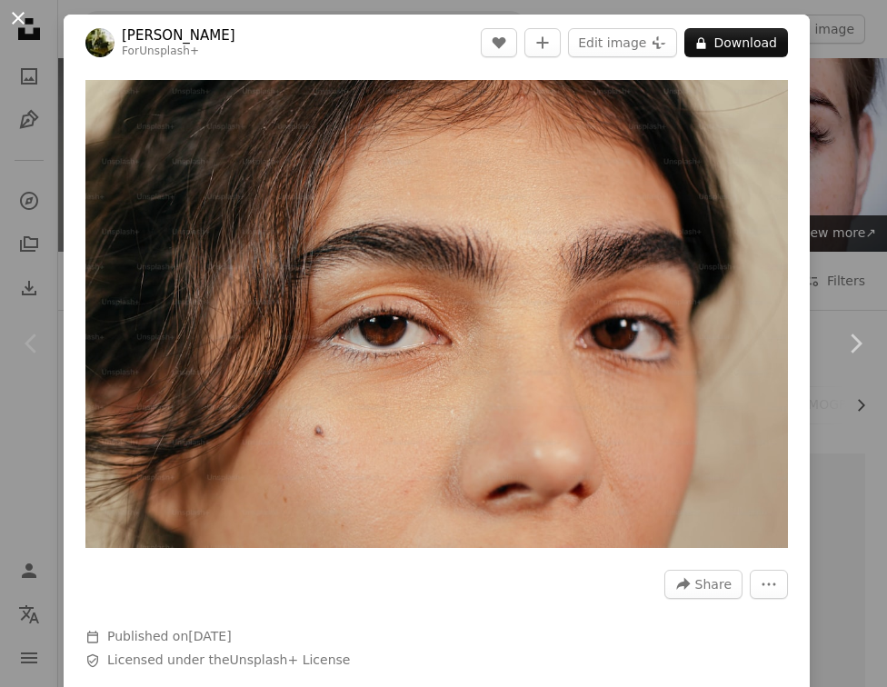  Describe the element at coordinates (704, 585) in the screenshot. I see `button: Share this image` at that location.